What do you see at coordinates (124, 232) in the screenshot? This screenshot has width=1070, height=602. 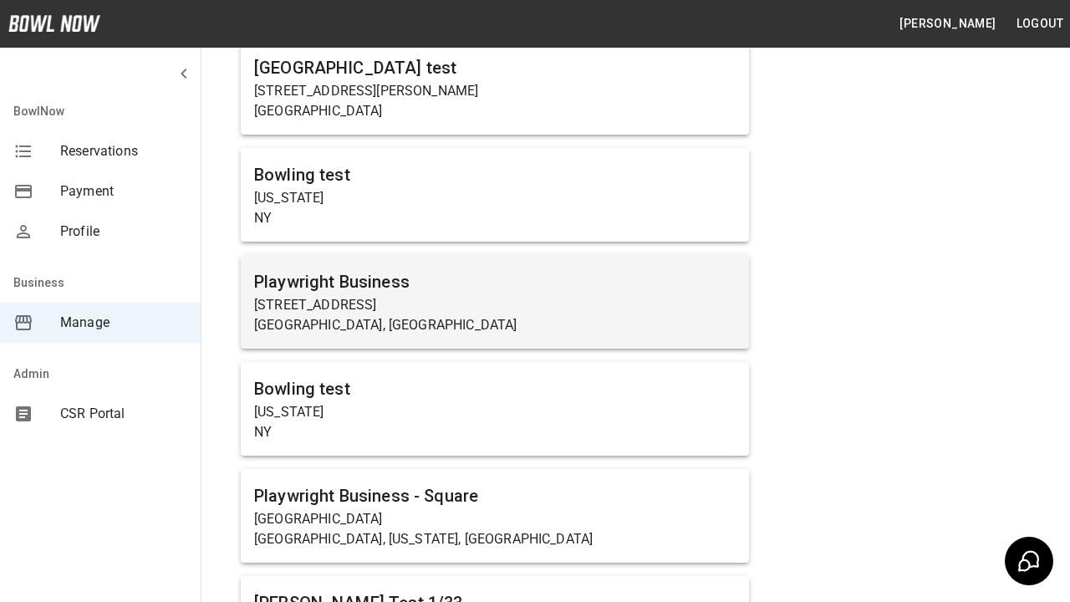 I see `span: Profile` at bounding box center [124, 232].